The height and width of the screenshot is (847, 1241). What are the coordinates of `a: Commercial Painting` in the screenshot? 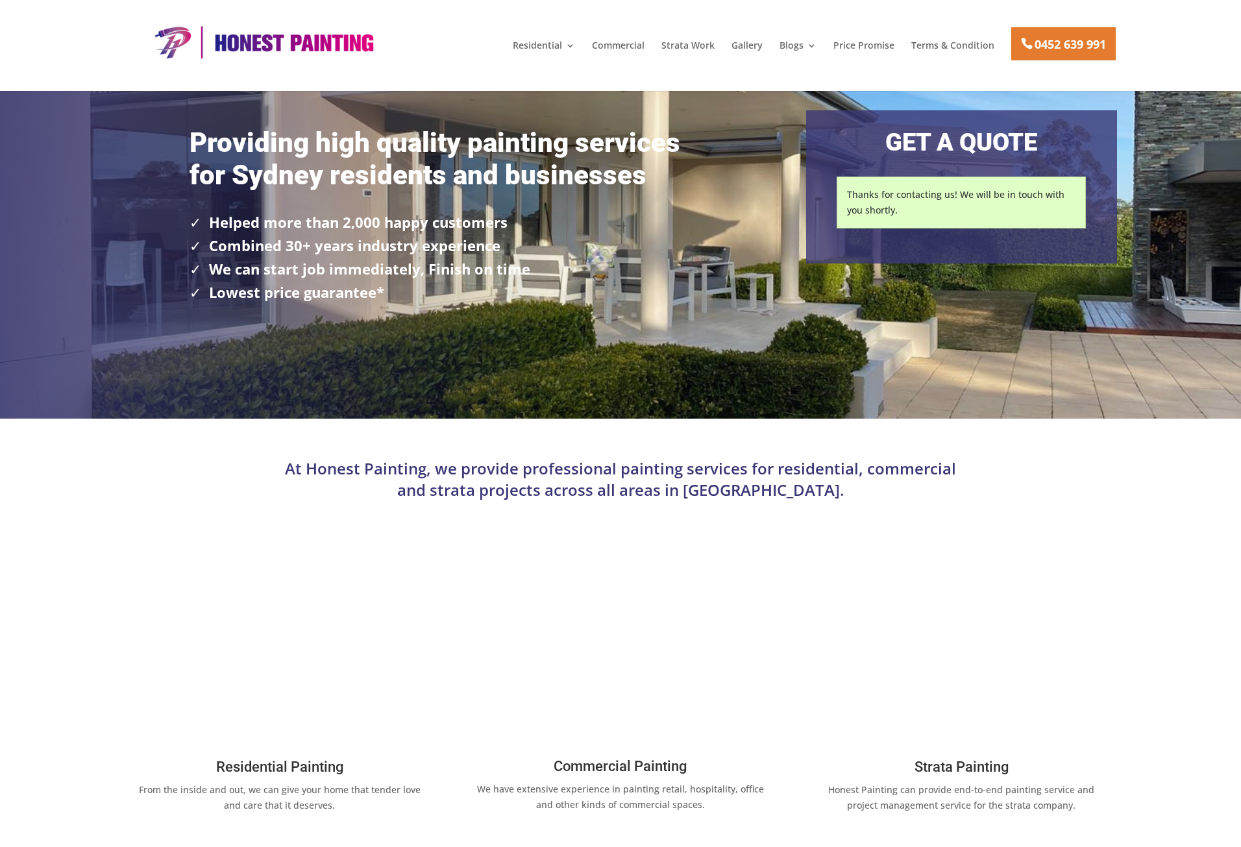 It's located at (620, 766).